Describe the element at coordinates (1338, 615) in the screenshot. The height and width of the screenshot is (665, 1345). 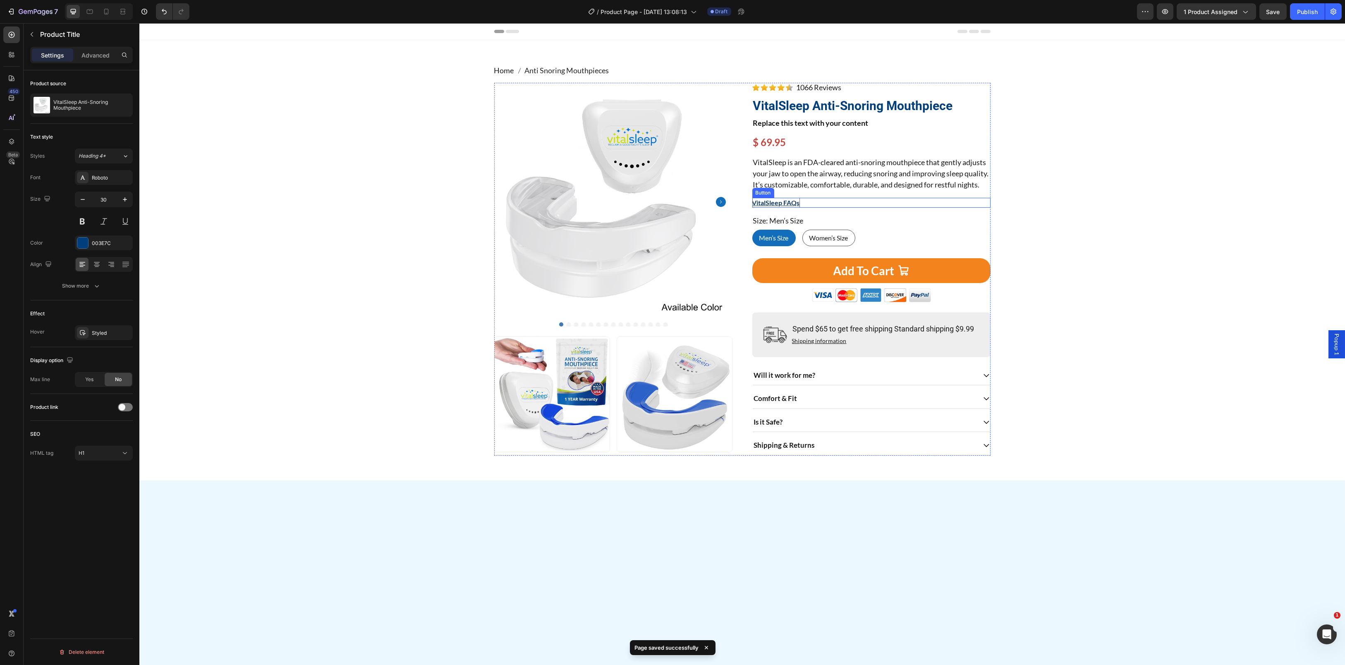
I see `span: 1` at that location.